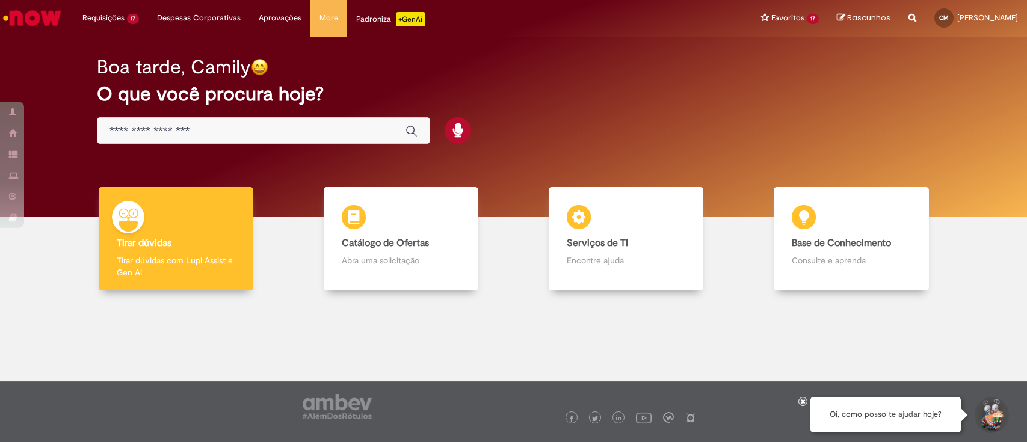  Describe the element at coordinates (176, 266) in the screenshot. I see `p: Tirar dúvidas com Lupi Assist e Gen Ai` at that location.